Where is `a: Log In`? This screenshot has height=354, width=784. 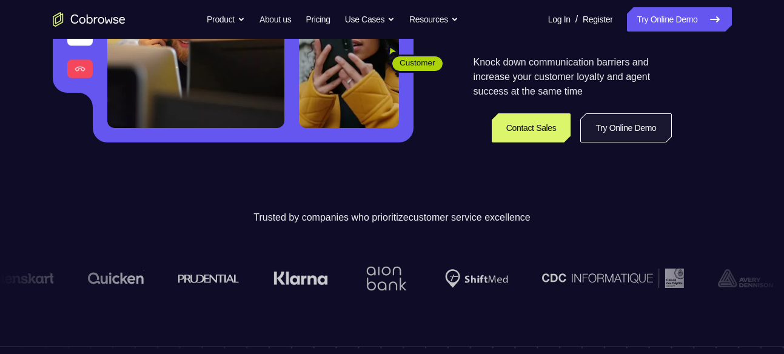
a: Log In is located at coordinates (559, 19).